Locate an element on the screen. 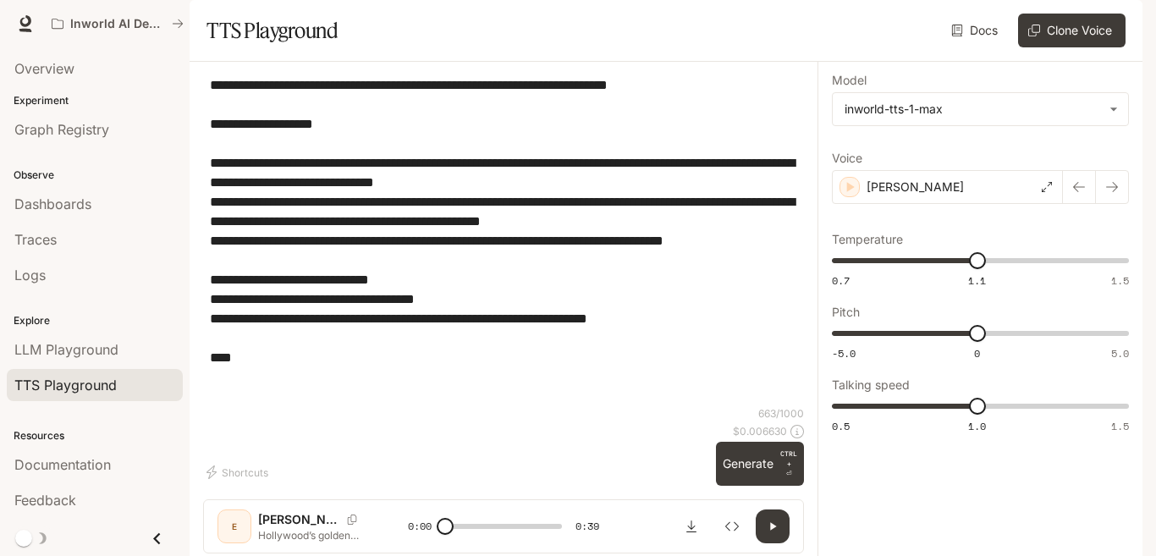 Image resolution: width=1156 pixels, height=556 pixels. button: Shortcuts is located at coordinates (239, 472).